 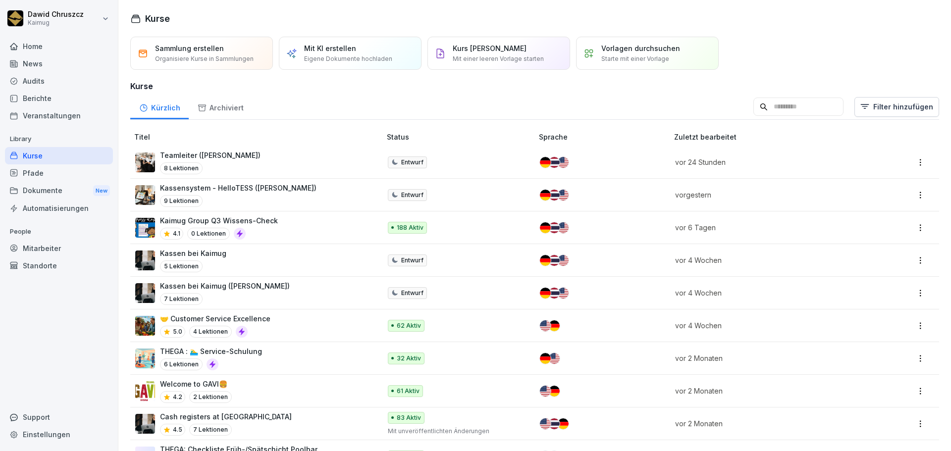 I want to click on p: vorgestern, so click(x=767, y=195).